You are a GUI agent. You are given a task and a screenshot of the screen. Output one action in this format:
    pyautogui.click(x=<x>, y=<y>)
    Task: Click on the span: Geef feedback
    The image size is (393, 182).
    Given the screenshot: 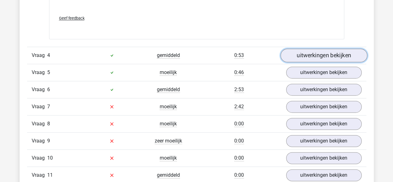 What is the action you would take?
    pyautogui.click(x=72, y=18)
    